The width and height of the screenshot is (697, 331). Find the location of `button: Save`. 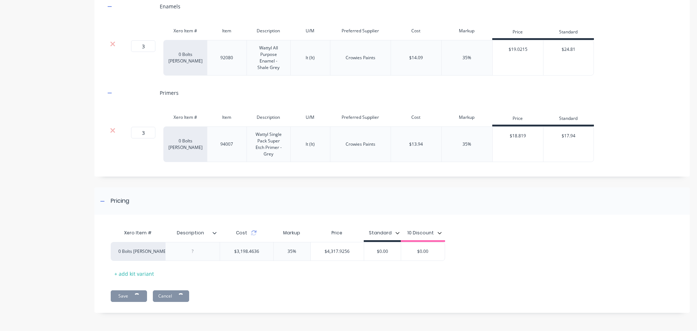

button: Save is located at coordinates (129, 296).